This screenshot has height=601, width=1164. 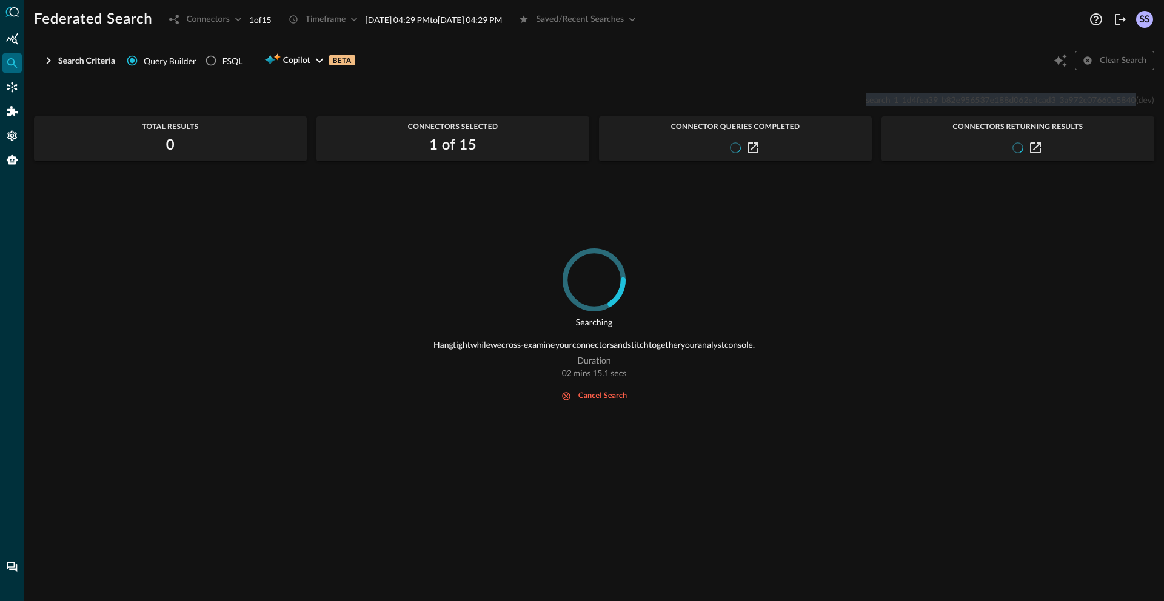 I want to click on span: Query Builder, so click(x=170, y=61).